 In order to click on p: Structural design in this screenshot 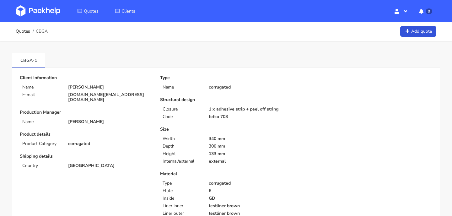, I will do `click(225, 100)`.